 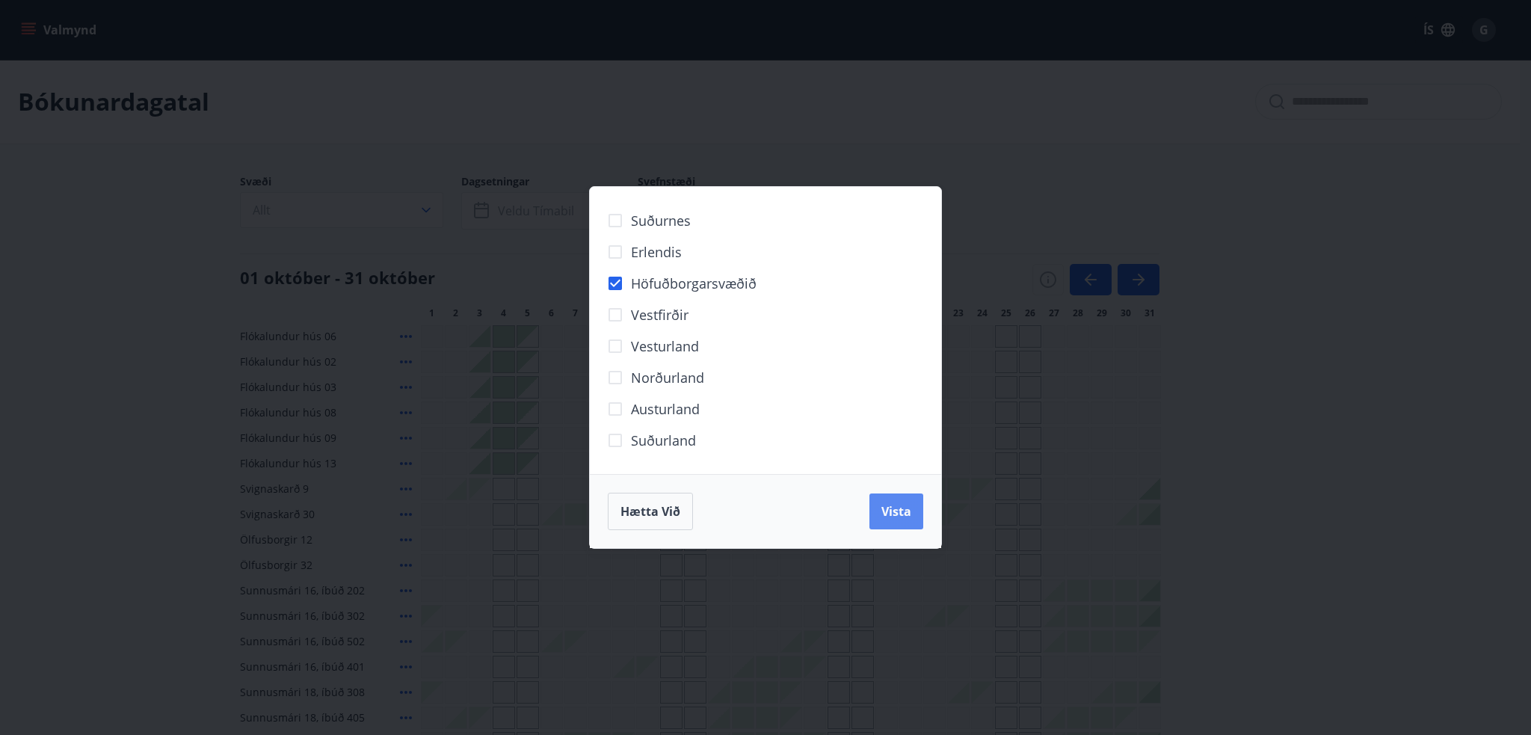 What do you see at coordinates (665, 409) in the screenshot?
I see `span: Austurland` at bounding box center [665, 409].